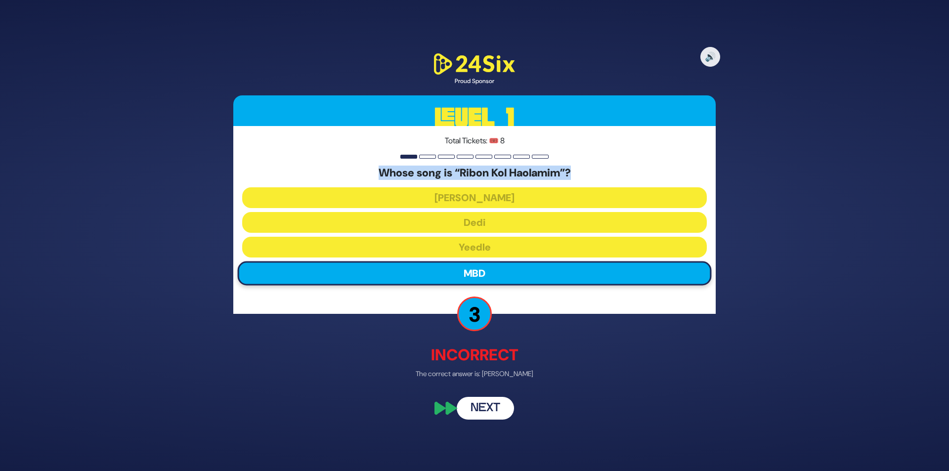 The height and width of the screenshot is (471, 949). Describe the element at coordinates (475, 81) in the screenshot. I see `div: Proud Sponsor` at that location.